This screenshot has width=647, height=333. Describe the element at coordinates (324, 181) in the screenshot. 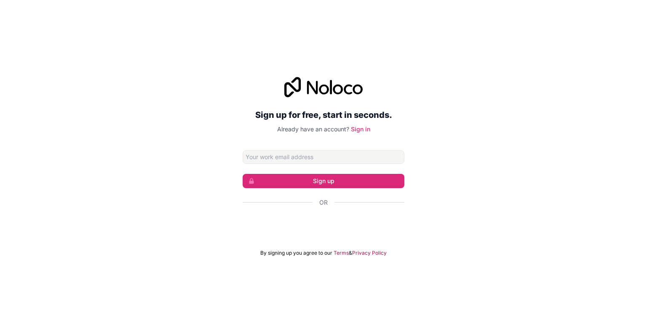

I see `button: Sign up` at that location.